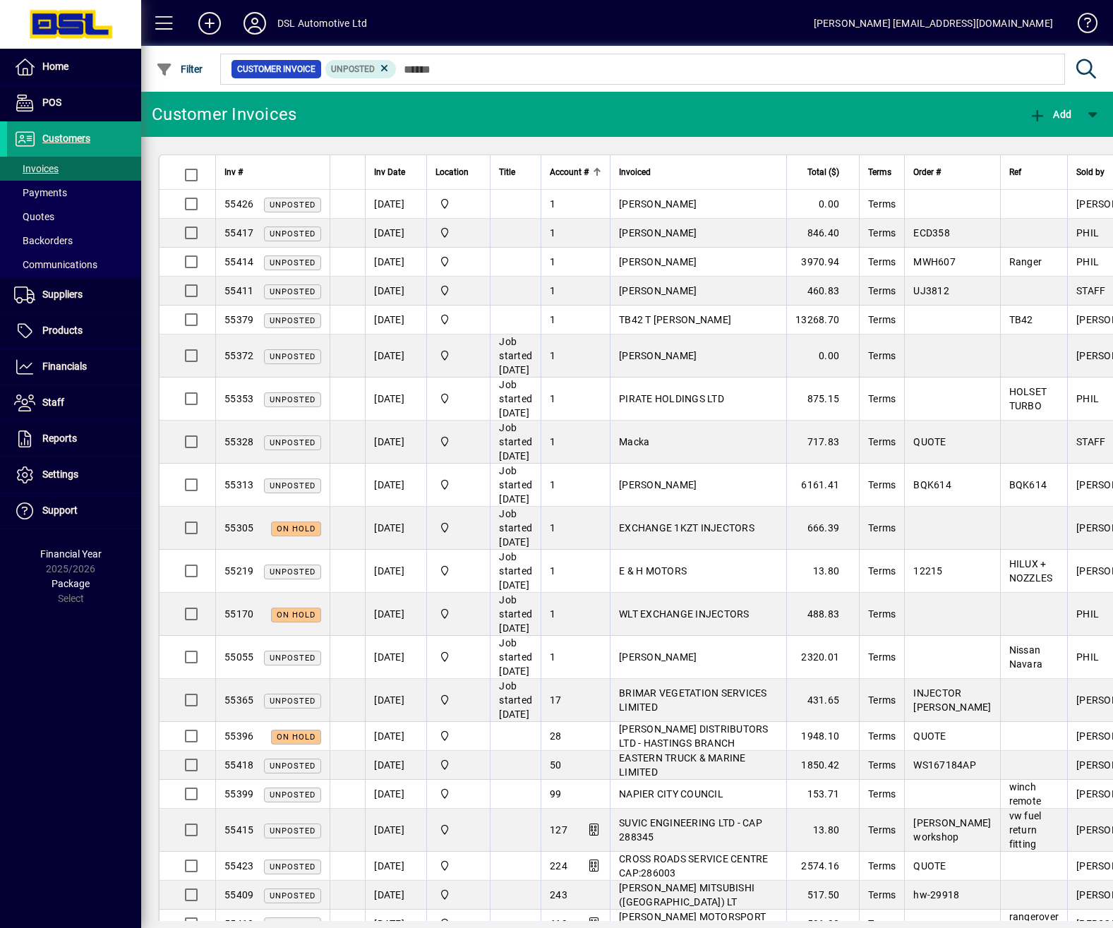  I want to click on td: 0.00, so click(822, 356).